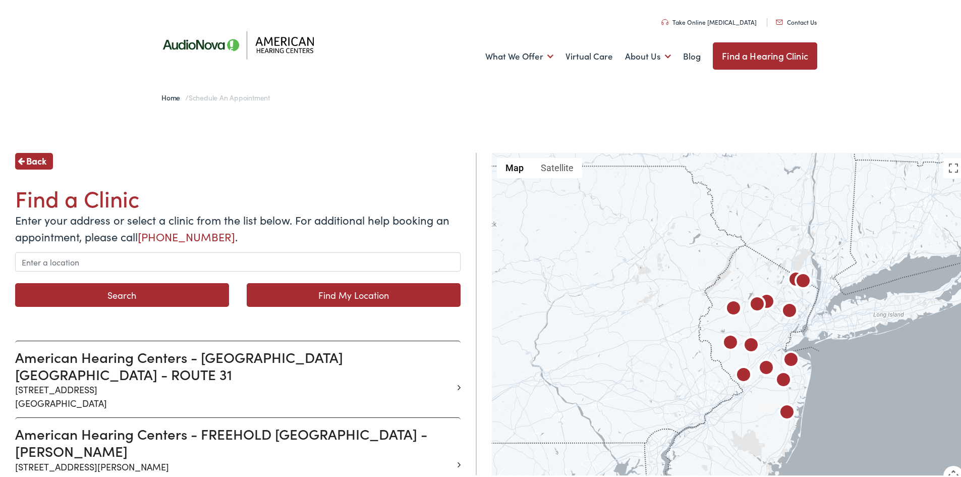 This screenshot has height=477, width=961. Describe the element at coordinates (122, 293) in the screenshot. I see `button: Search` at that location.